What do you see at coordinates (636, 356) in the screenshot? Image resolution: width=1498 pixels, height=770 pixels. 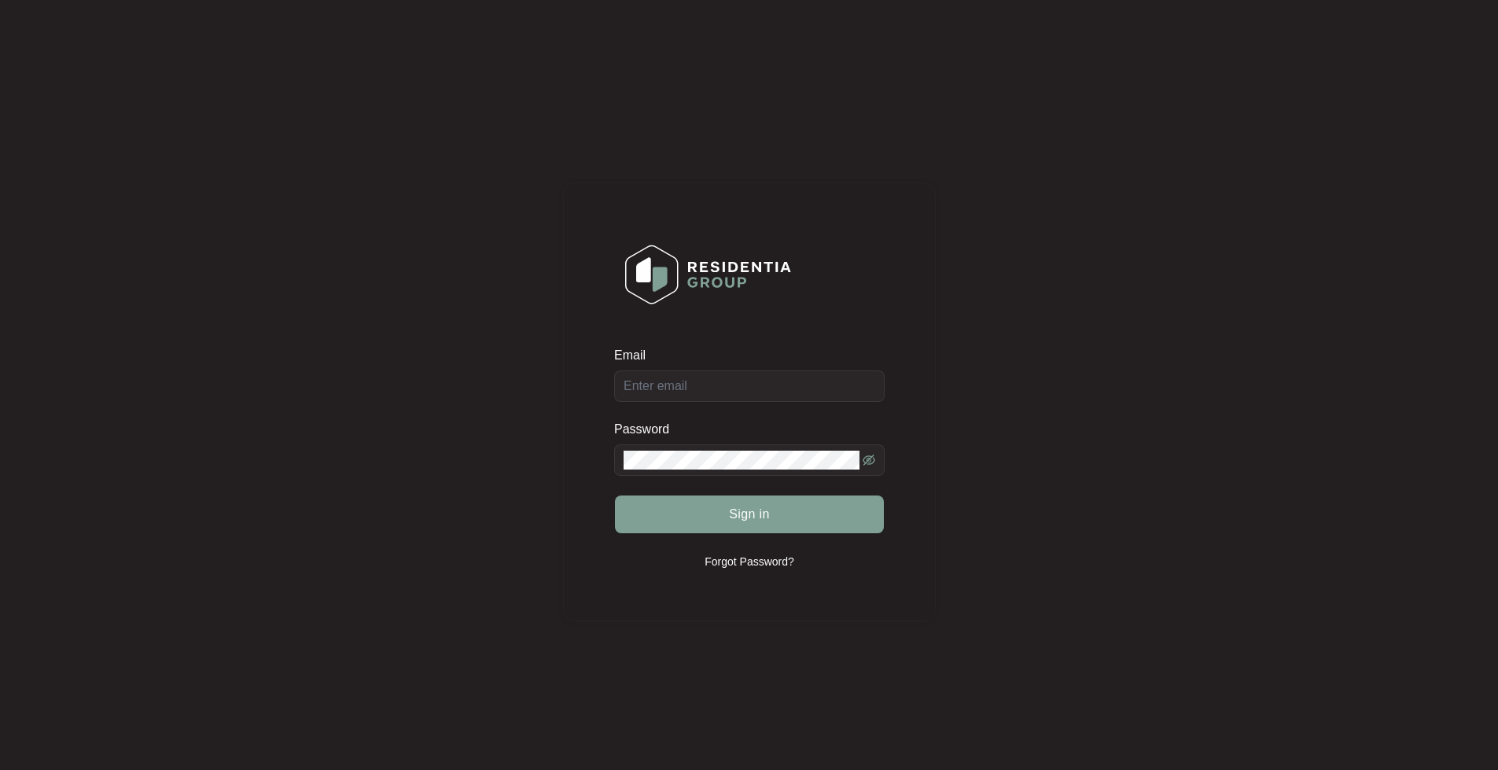 I see `label: Email` at bounding box center [636, 356].